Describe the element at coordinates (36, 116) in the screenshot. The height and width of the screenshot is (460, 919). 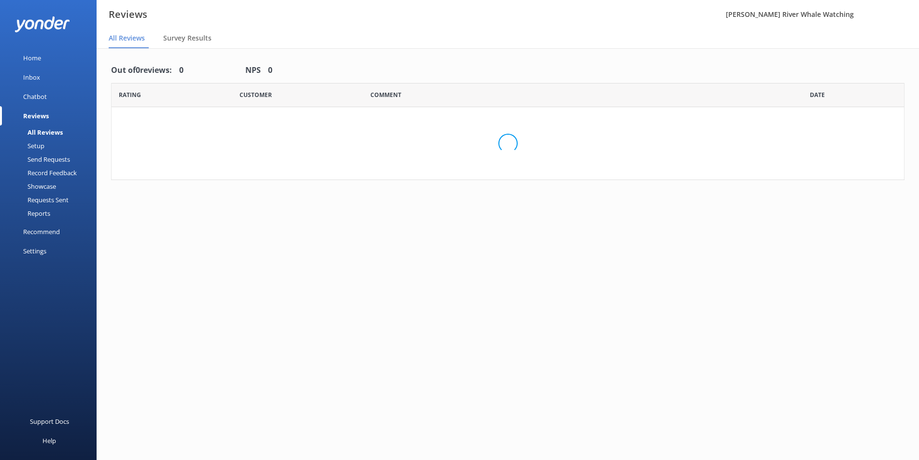
I see `div: Reviews` at that location.